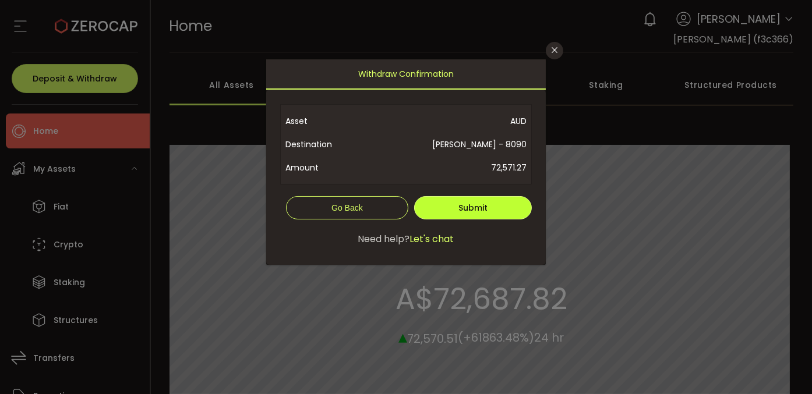  I want to click on span: Amount, so click(322, 168).